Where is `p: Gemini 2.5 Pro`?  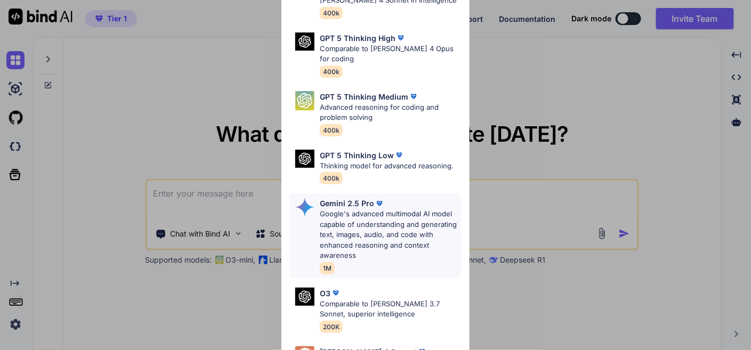 p: Gemini 2.5 Pro is located at coordinates (347, 203).